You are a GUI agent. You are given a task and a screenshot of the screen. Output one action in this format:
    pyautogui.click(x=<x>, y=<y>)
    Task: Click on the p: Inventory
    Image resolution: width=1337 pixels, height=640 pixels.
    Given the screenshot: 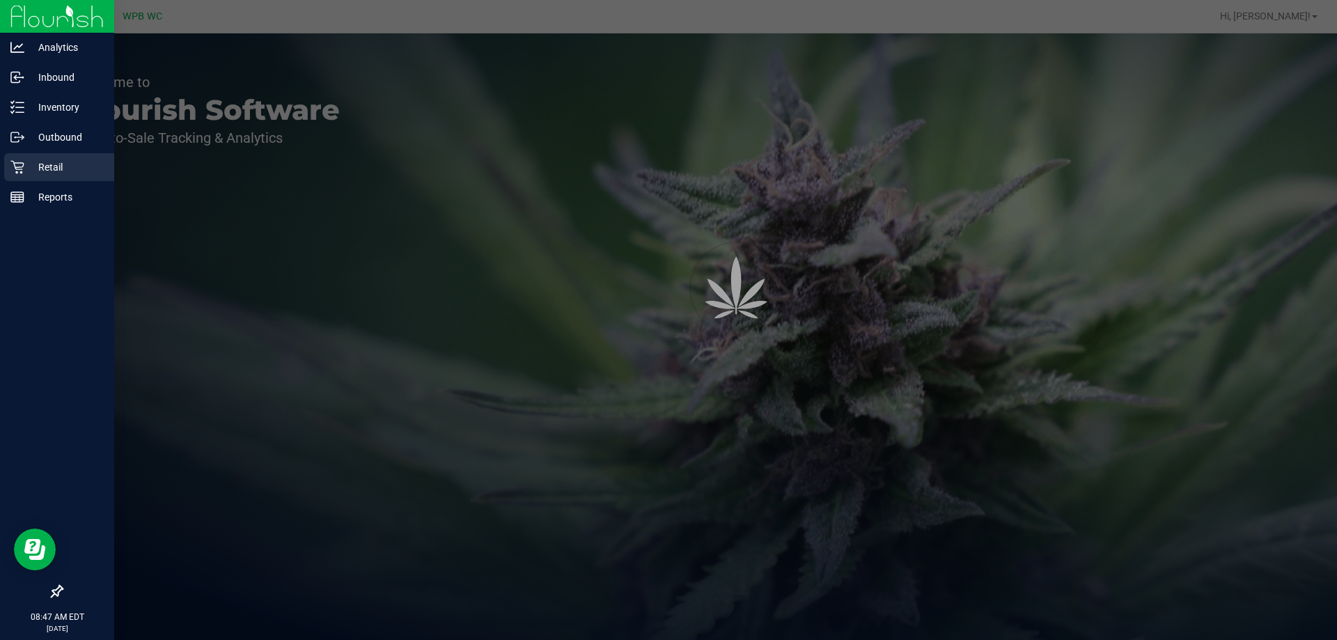 What is the action you would take?
    pyautogui.click(x=66, y=107)
    